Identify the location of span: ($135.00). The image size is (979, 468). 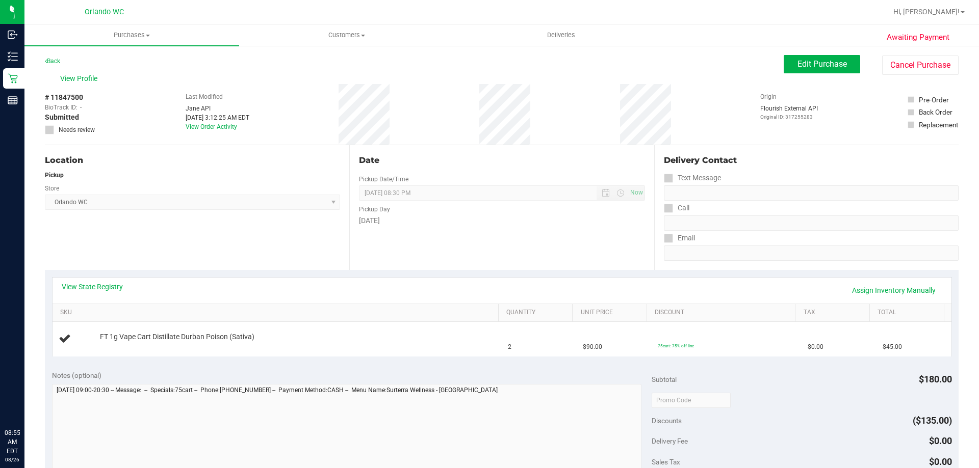
(932, 421).